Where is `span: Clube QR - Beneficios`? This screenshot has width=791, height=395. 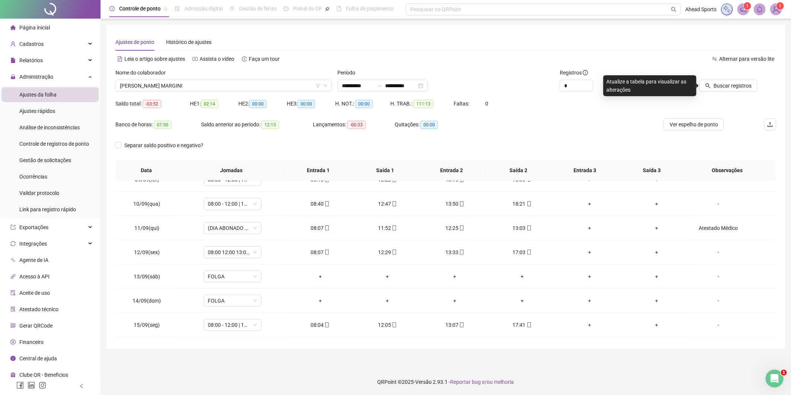
span: Clube QR - Beneficios is located at coordinates (44, 374).